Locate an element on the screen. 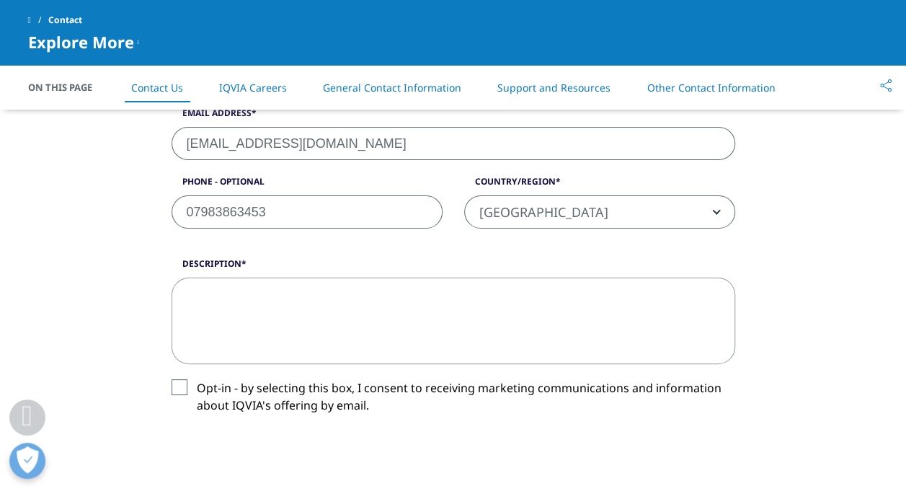  label: Country/Region is located at coordinates (599, 185).